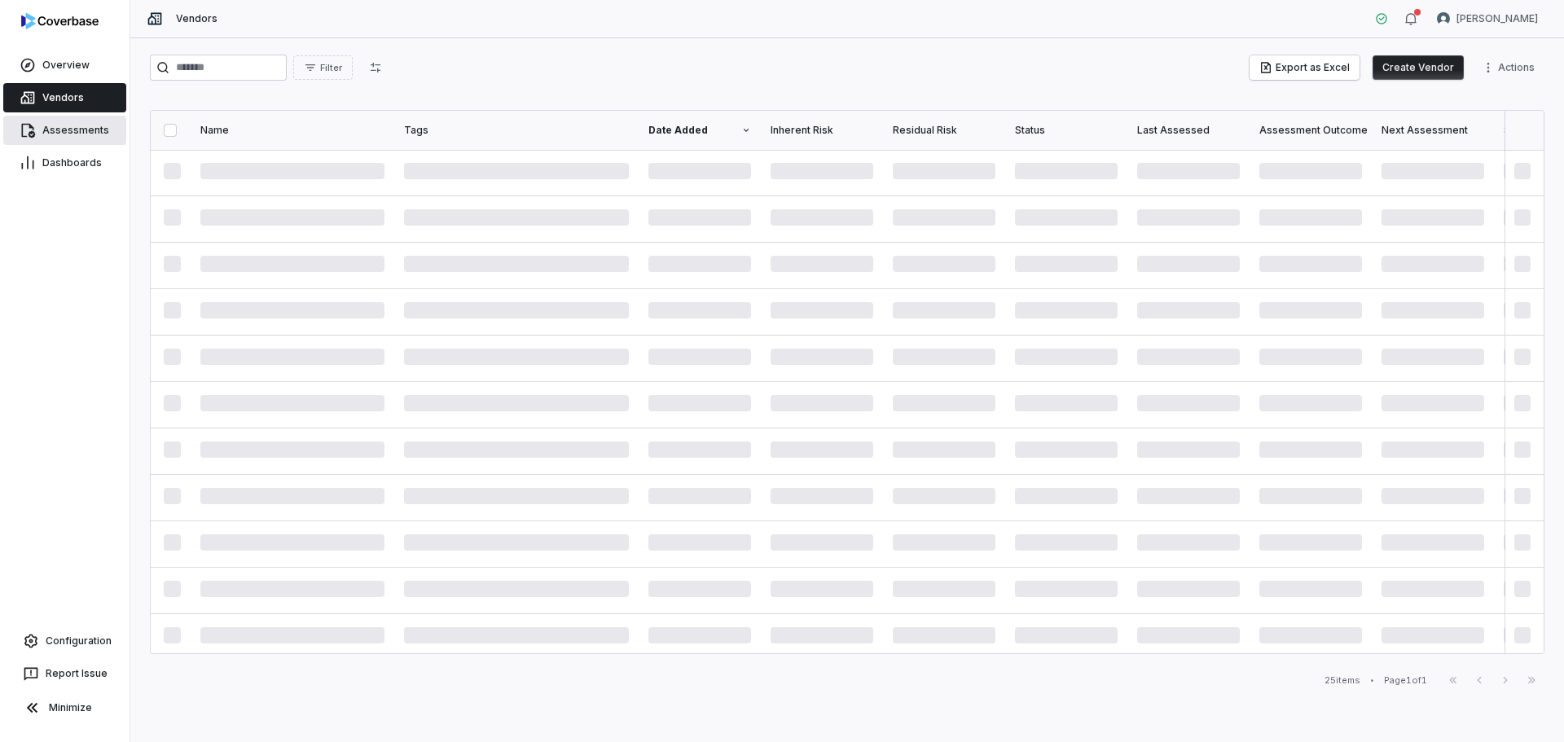 Image resolution: width=1564 pixels, height=742 pixels. I want to click on a: Configuration, so click(64, 641).